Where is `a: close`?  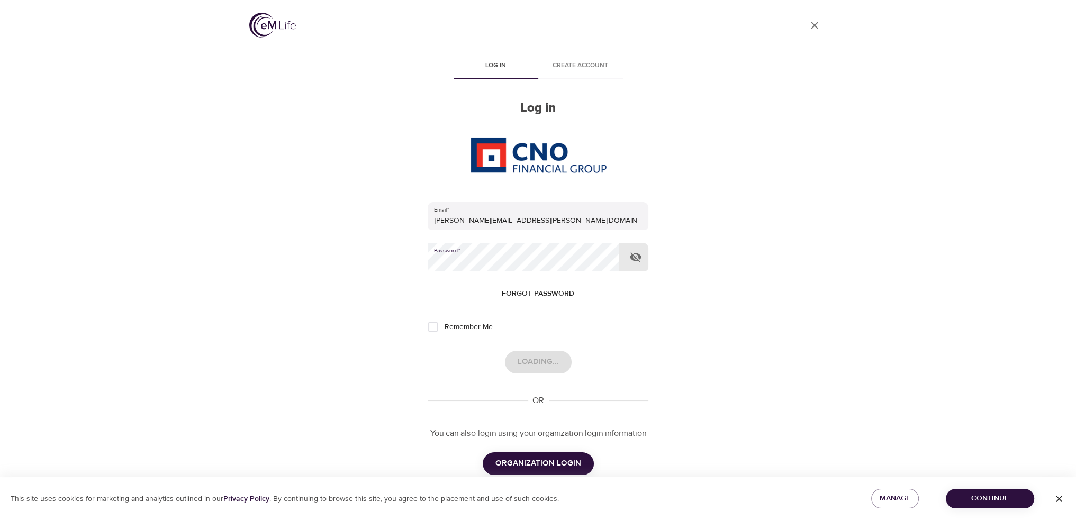 a: close is located at coordinates (815, 25).